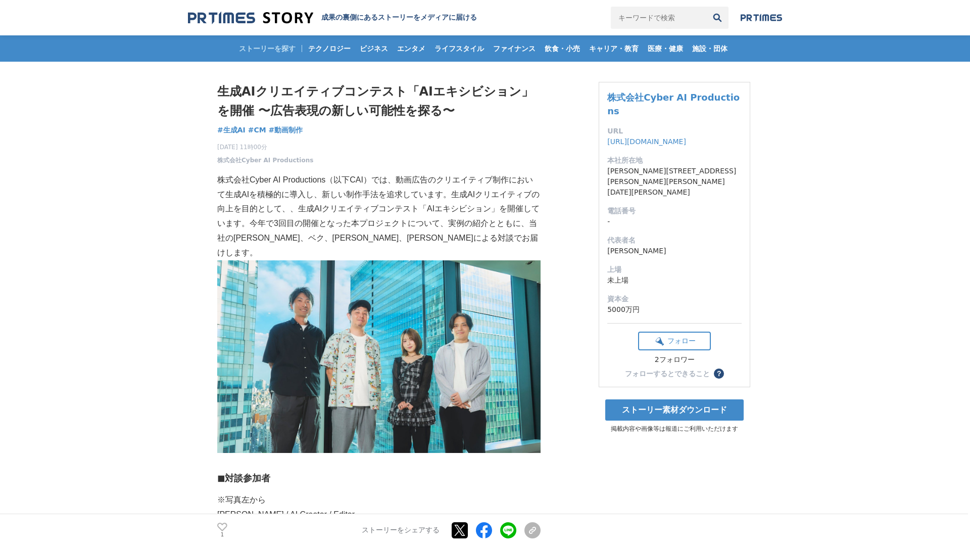 The image size is (970, 546). What do you see at coordinates (332, 18) in the screenshot?
I see `a: 成果の裏側にあるストーリーをメディアに届ける 成果の裏側にあるストーリーをメディアに届ける` at bounding box center [332, 18].